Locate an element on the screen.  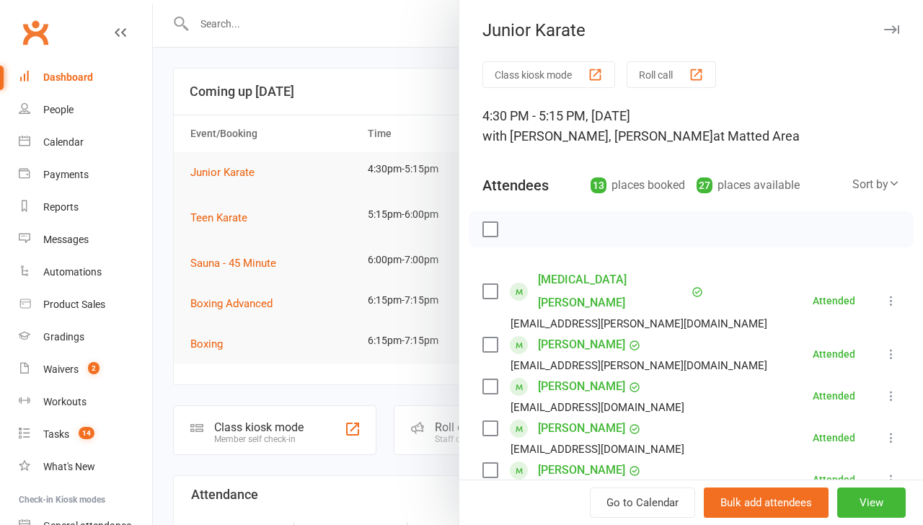
button: View is located at coordinates (871, 503).